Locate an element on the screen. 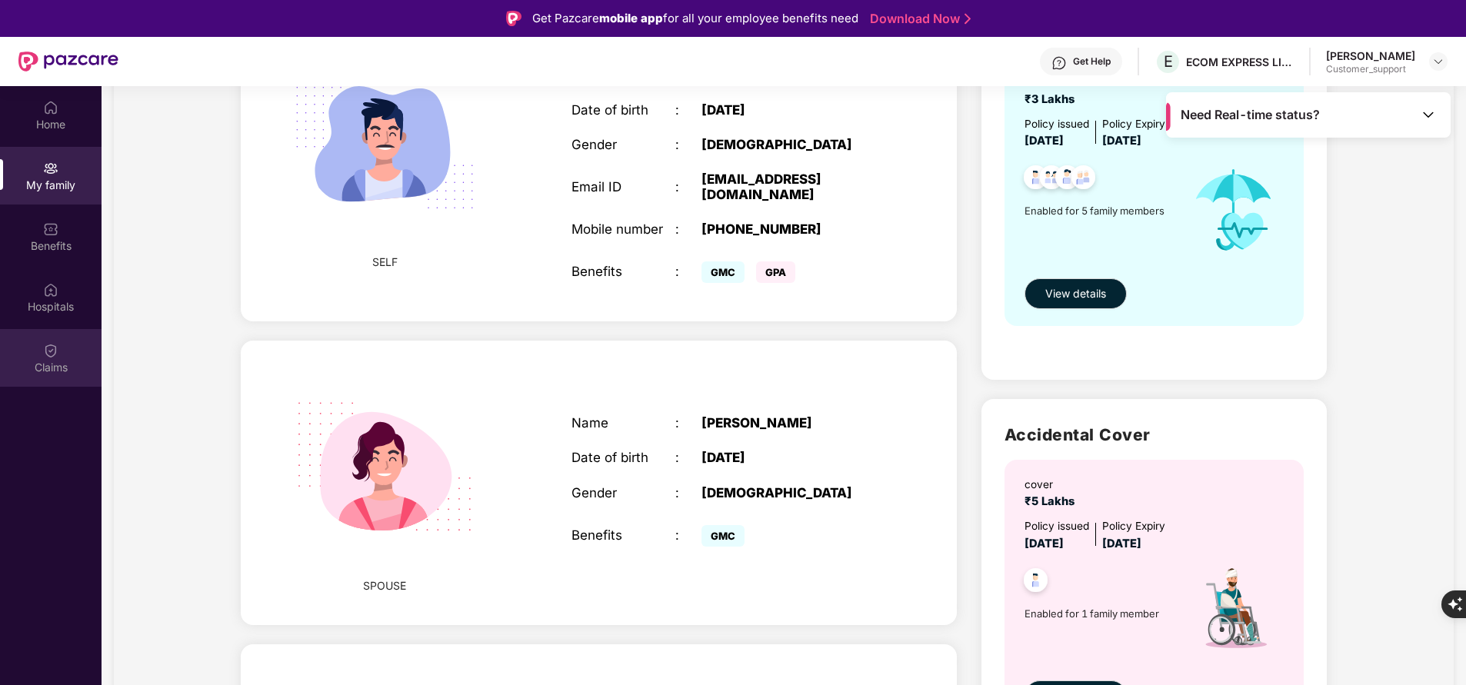 This screenshot has height=685, width=1466. img: svg+xml;base64,PHN2ZyBpZD0iSG9tZSIgeG1sbnM9Imh0dHA6Ly93d3cudzMub3JnLzIwMDAvc3ZnIiB3aWR0aD0iMjAiIG... is located at coordinates (51, 108).